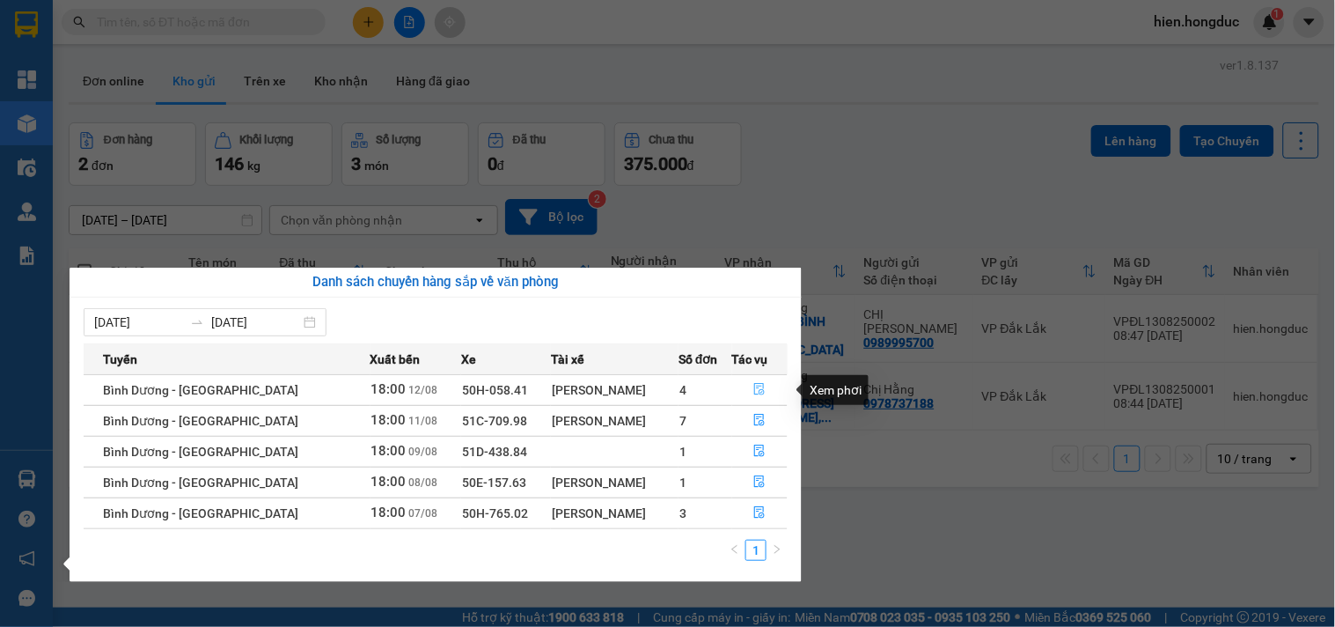 The height and width of the screenshot is (627, 1335). Describe the element at coordinates (28, 26) in the screenshot. I see `span: Gửi:` at that location.